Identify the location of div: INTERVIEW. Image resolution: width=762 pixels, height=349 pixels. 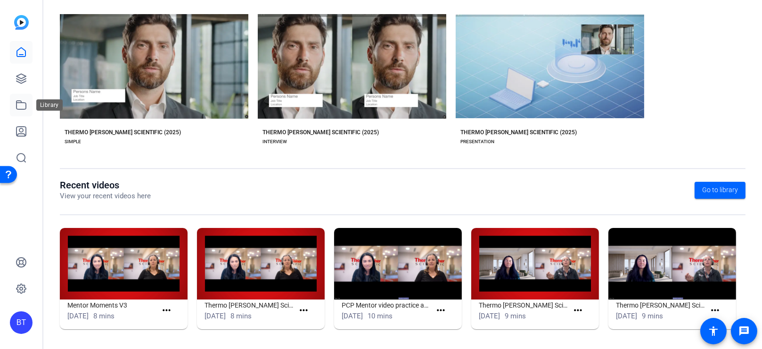
(275, 142).